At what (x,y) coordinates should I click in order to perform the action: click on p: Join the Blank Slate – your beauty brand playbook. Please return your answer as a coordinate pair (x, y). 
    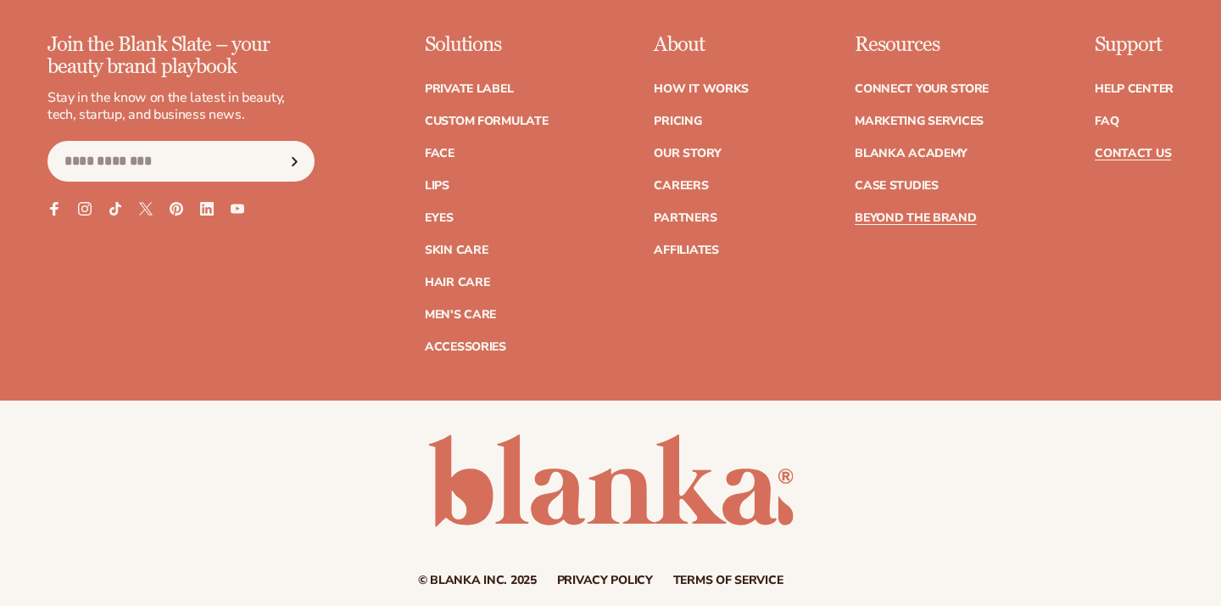
    Looking at the image, I should click on (181, 56).